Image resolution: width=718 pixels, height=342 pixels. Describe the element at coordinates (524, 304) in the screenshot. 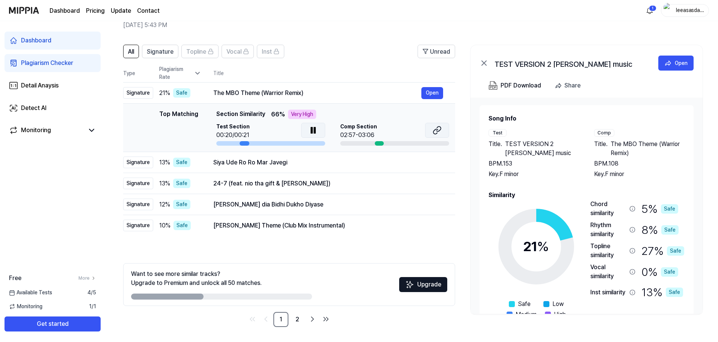

I see `span: Safe` at that location.